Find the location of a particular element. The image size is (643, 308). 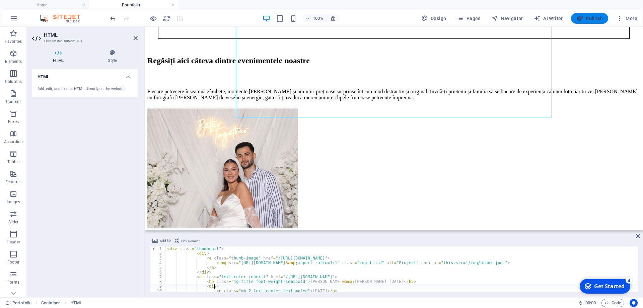

span: Publish is located at coordinates (589, 18).